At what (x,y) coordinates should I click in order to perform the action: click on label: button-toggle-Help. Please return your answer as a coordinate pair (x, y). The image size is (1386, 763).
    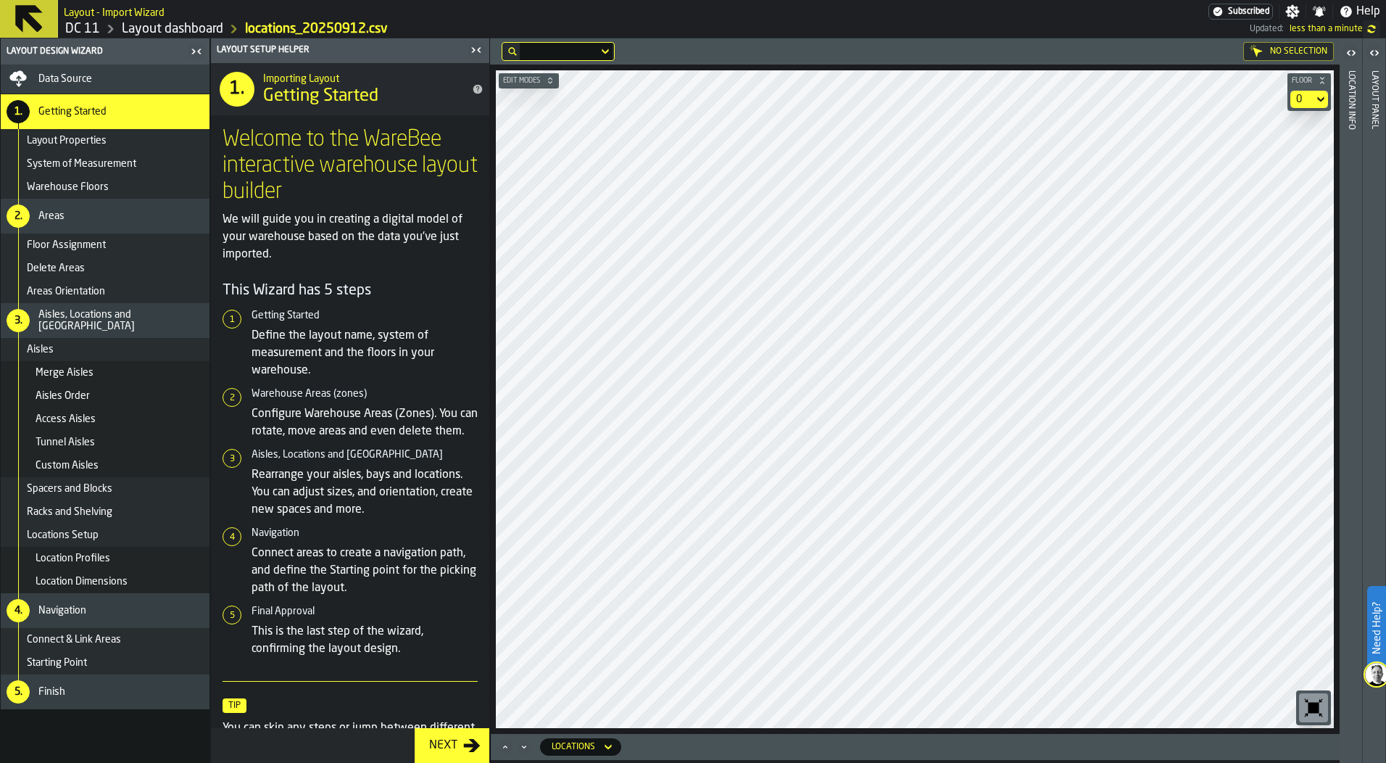
    Looking at the image, I should click on (1360, 12).